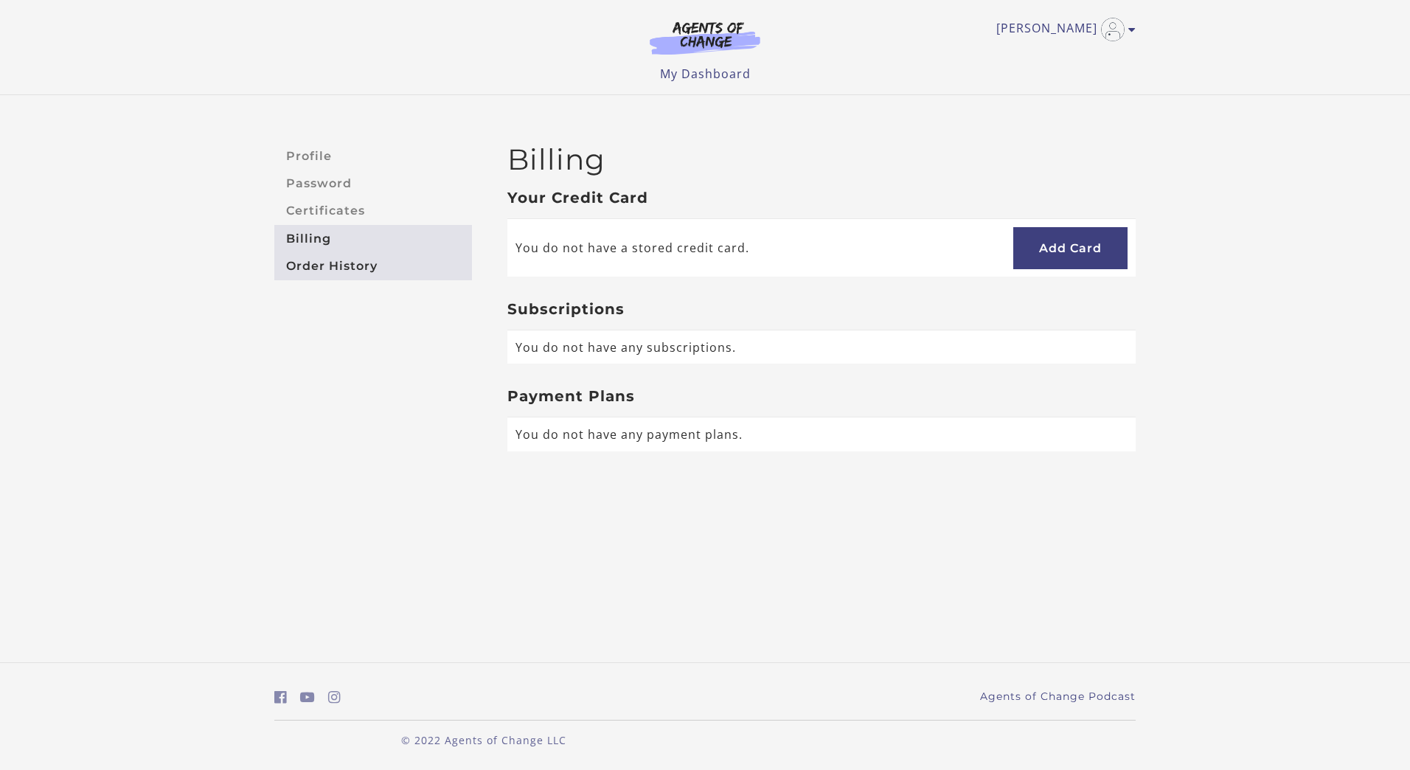  What do you see at coordinates (308, 697) in the screenshot?
I see `a: https://www.youtube.com/c/AgentsofChangeTestPrepbyMeaganMitchell (Open in a new window)` at bounding box center [308, 697].